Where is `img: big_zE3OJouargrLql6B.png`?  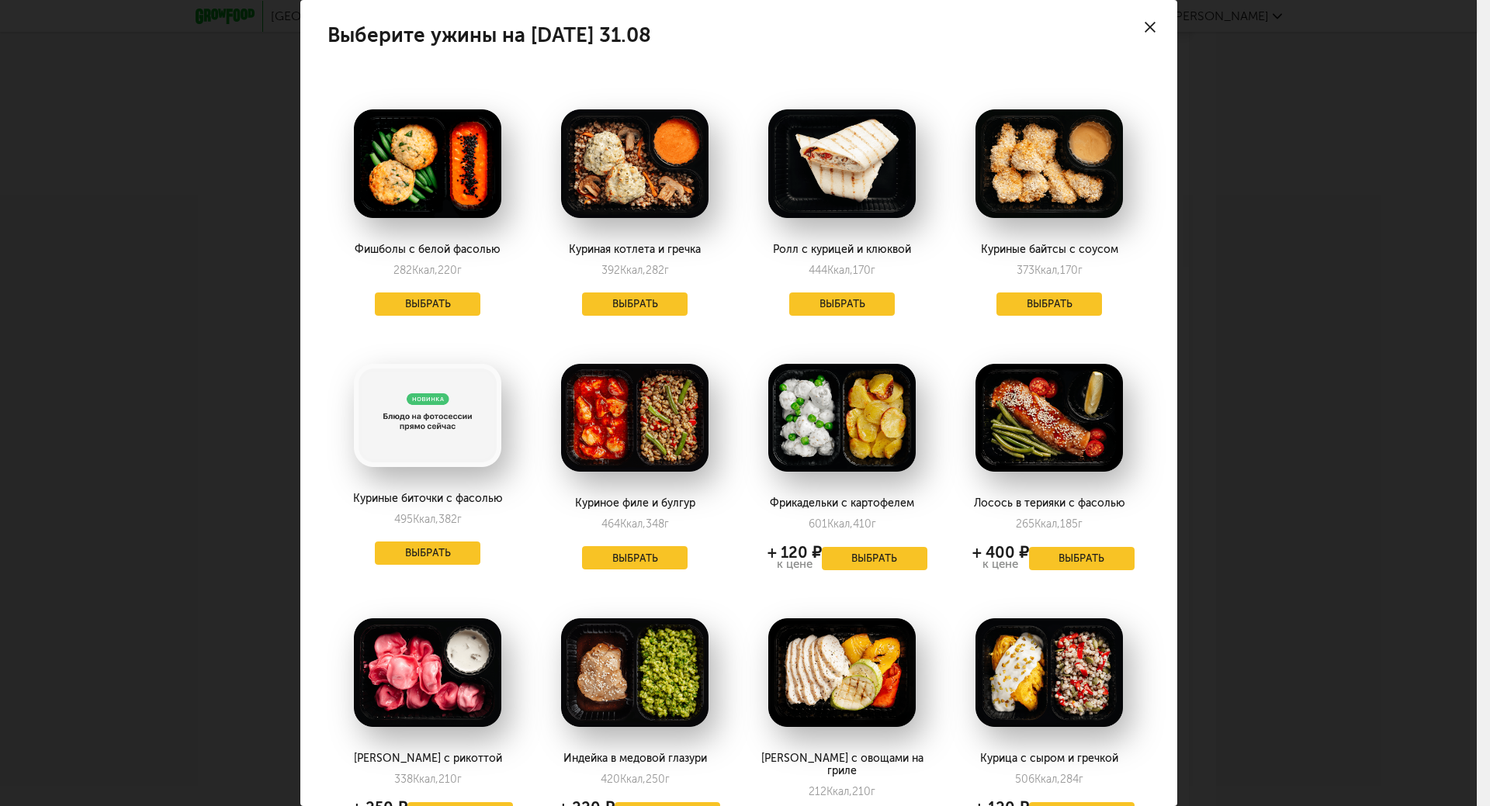
img: big_zE3OJouargrLql6B.png is located at coordinates (635, 164).